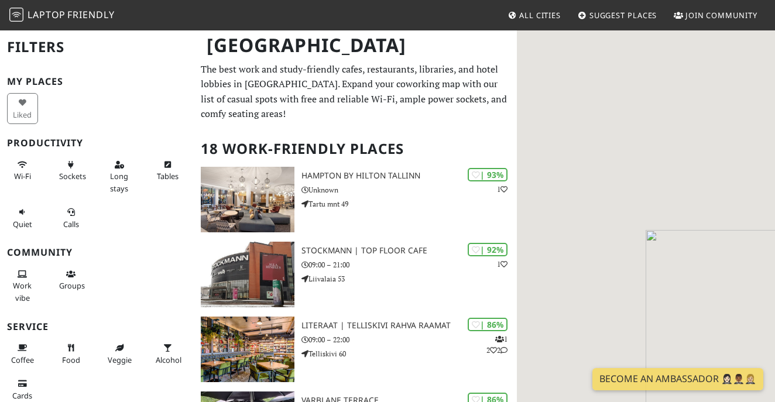  Describe the element at coordinates (678, 380) in the screenshot. I see `a: Become an Ambassador 🤵🏻‍♀️🤵🏾‍♂️🤵🏼‍♀️` at that location.